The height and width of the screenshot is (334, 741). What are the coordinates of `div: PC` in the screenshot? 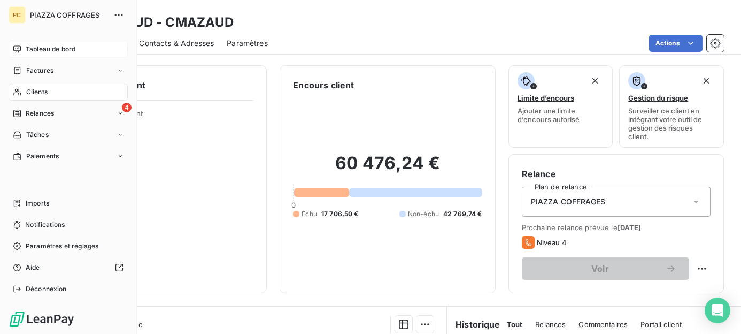 It's located at (17, 15).